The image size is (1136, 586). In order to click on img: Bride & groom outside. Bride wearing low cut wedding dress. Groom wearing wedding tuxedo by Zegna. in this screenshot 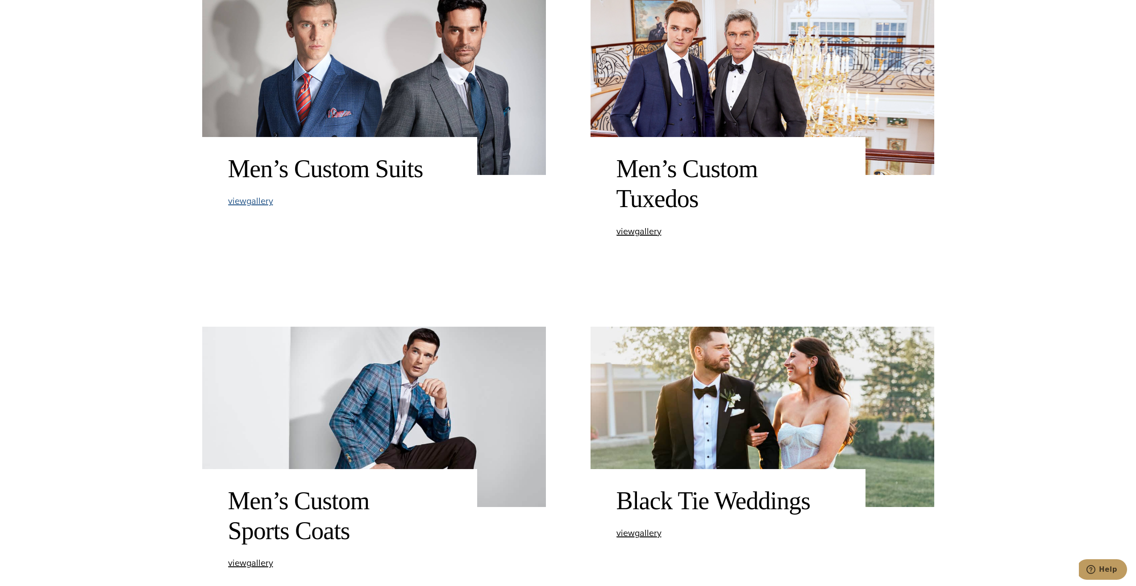, I will do `click(762, 417)`.